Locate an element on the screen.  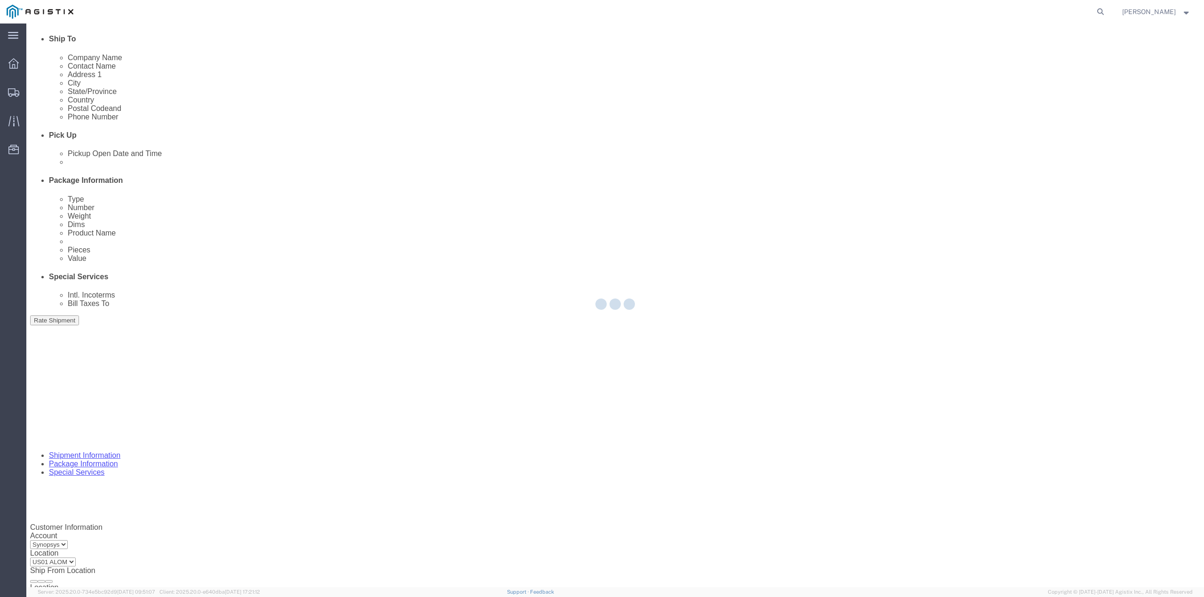
img: logo is located at coordinates (40, 12).